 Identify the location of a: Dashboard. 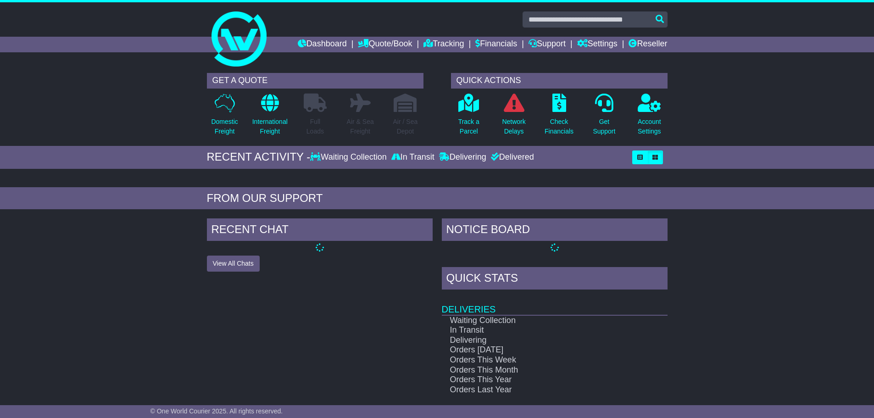
(322, 44).